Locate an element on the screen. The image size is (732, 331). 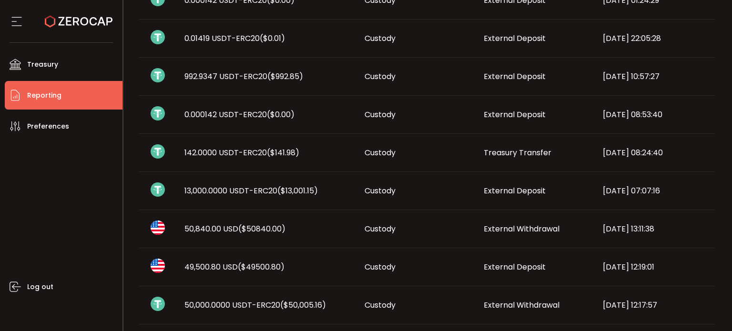
span: Treasury Transfer is located at coordinates (518, 153).